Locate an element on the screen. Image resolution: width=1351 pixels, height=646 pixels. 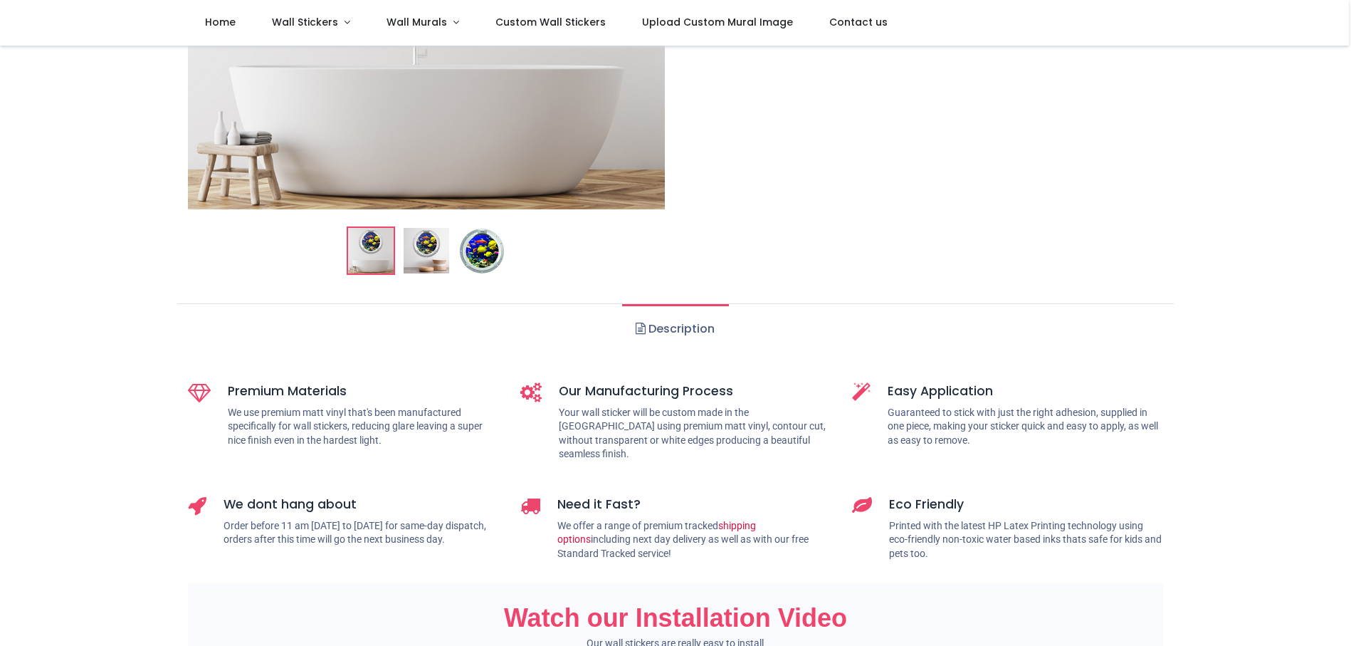
h5: We dont hang about is located at coordinates (361, 504).